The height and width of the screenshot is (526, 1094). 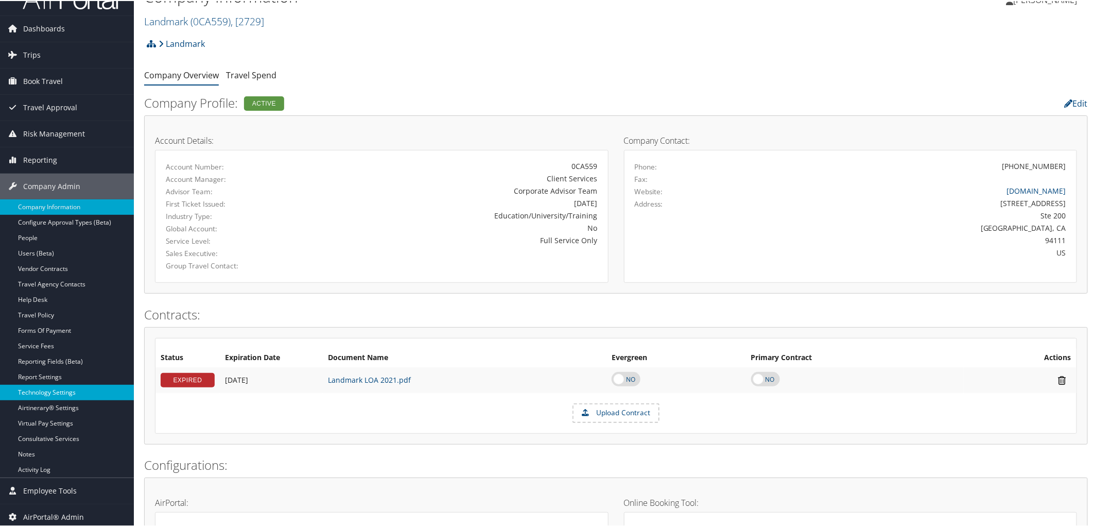 What do you see at coordinates (381, 501) in the screenshot?
I see `h4: AirPortal:` at bounding box center [381, 501].